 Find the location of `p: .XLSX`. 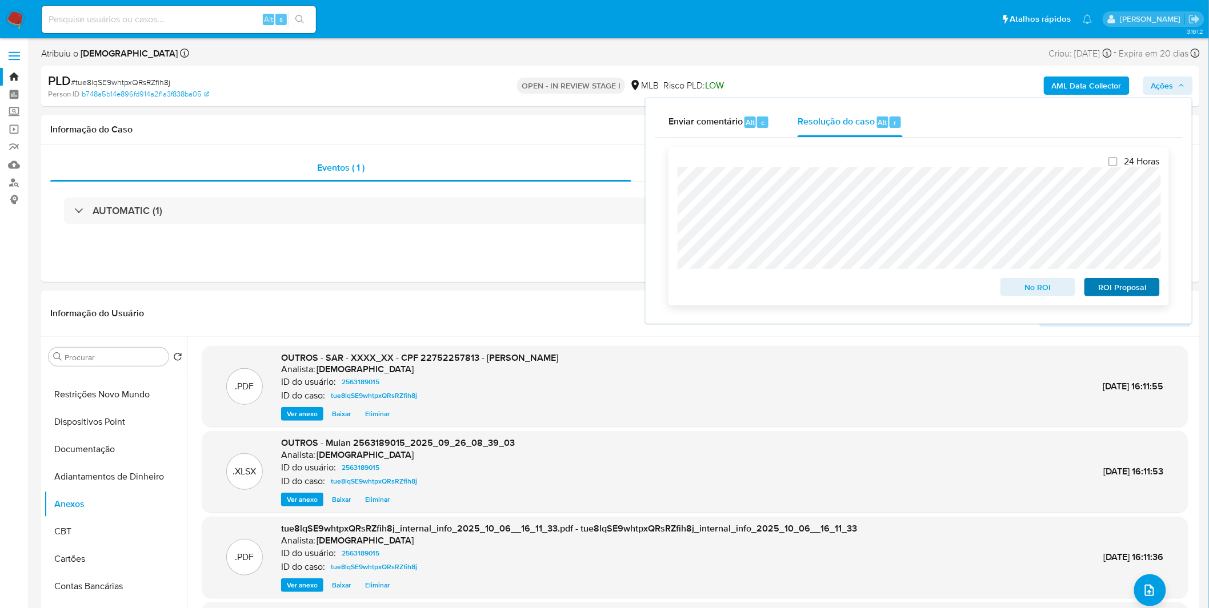

p: .XLSX is located at coordinates (244, 472).